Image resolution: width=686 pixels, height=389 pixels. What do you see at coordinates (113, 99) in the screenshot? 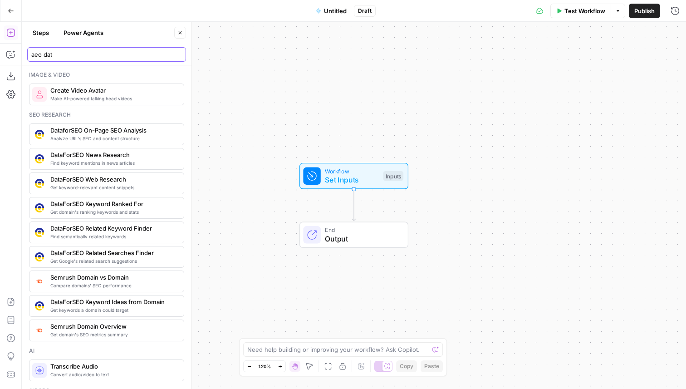
I see `span: Make AI-powered talking head videos` at bounding box center [113, 99].